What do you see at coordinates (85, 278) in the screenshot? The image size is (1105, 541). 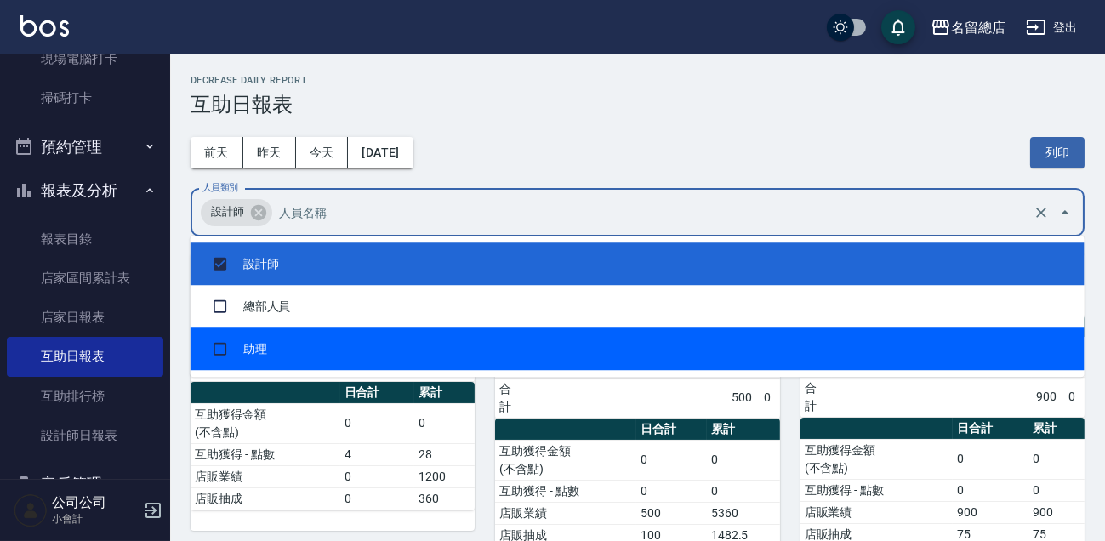 I see `a: 店家區間累計表` at bounding box center [85, 278].